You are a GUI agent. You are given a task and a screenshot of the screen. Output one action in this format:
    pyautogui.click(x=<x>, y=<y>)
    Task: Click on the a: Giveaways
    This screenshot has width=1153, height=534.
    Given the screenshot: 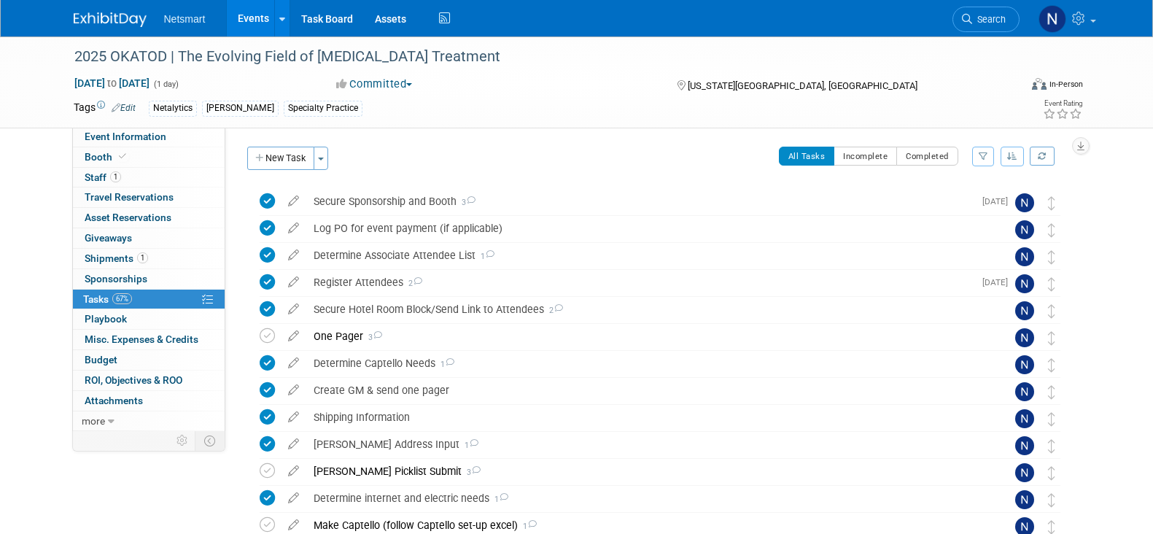 What is the action you would take?
    pyautogui.click(x=149, y=238)
    